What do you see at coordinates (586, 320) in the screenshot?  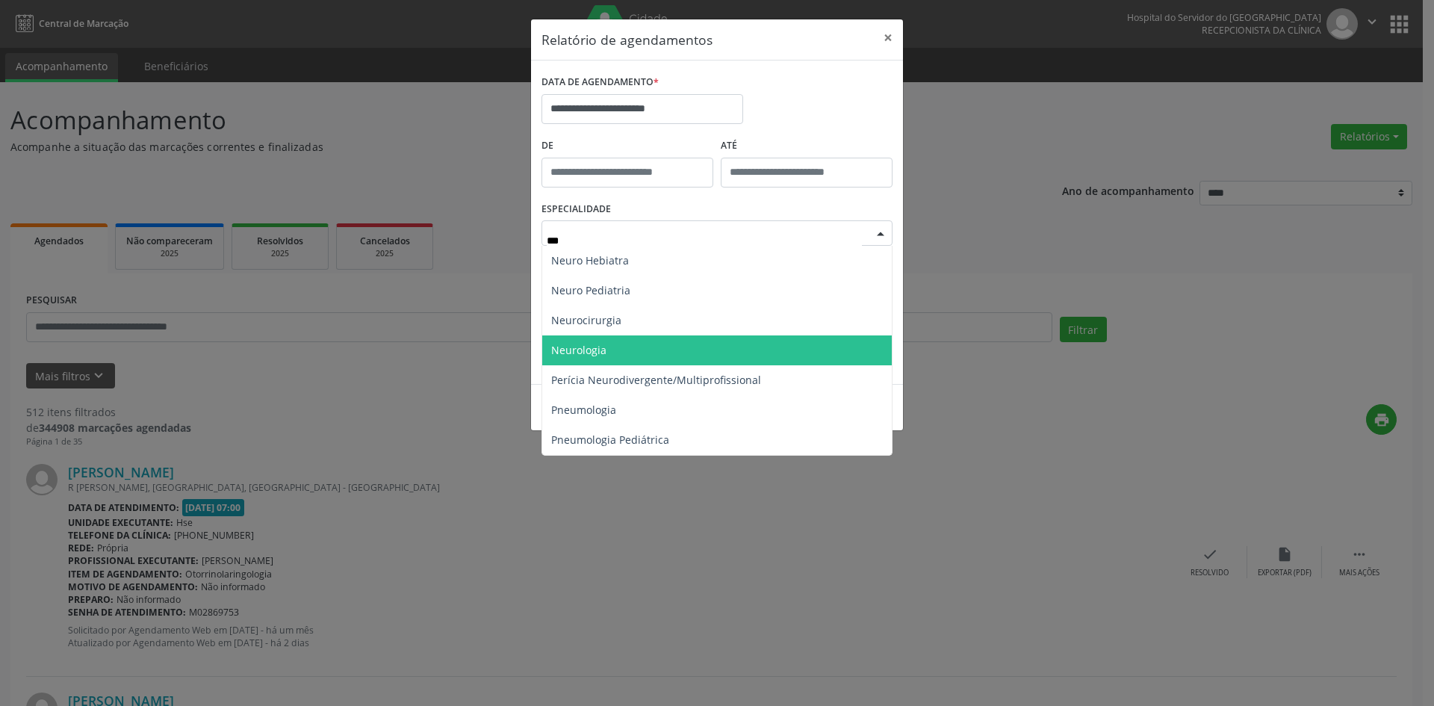 I see `span: Neurocirurgia` at bounding box center [586, 320].